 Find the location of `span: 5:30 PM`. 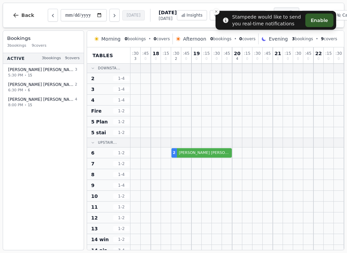

span: 5:30 PM is located at coordinates (16, 75).